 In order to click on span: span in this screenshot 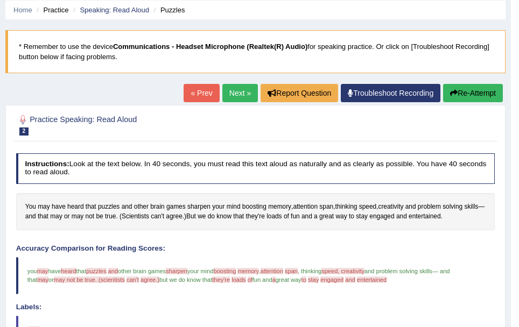, I will do `click(291, 271)`.